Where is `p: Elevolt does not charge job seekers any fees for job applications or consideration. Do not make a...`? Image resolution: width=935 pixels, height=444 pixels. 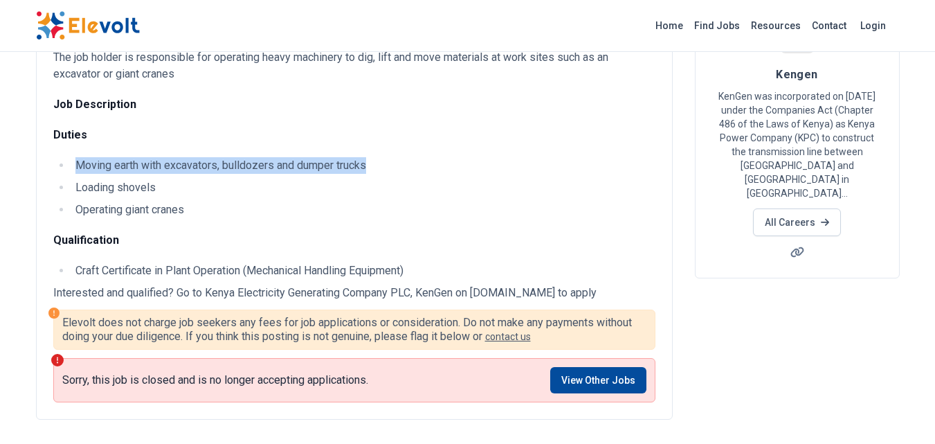 p: Elevolt does not charge job seekers any fees for job applications or consideration. Do not make a... is located at coordinates (354, 329).